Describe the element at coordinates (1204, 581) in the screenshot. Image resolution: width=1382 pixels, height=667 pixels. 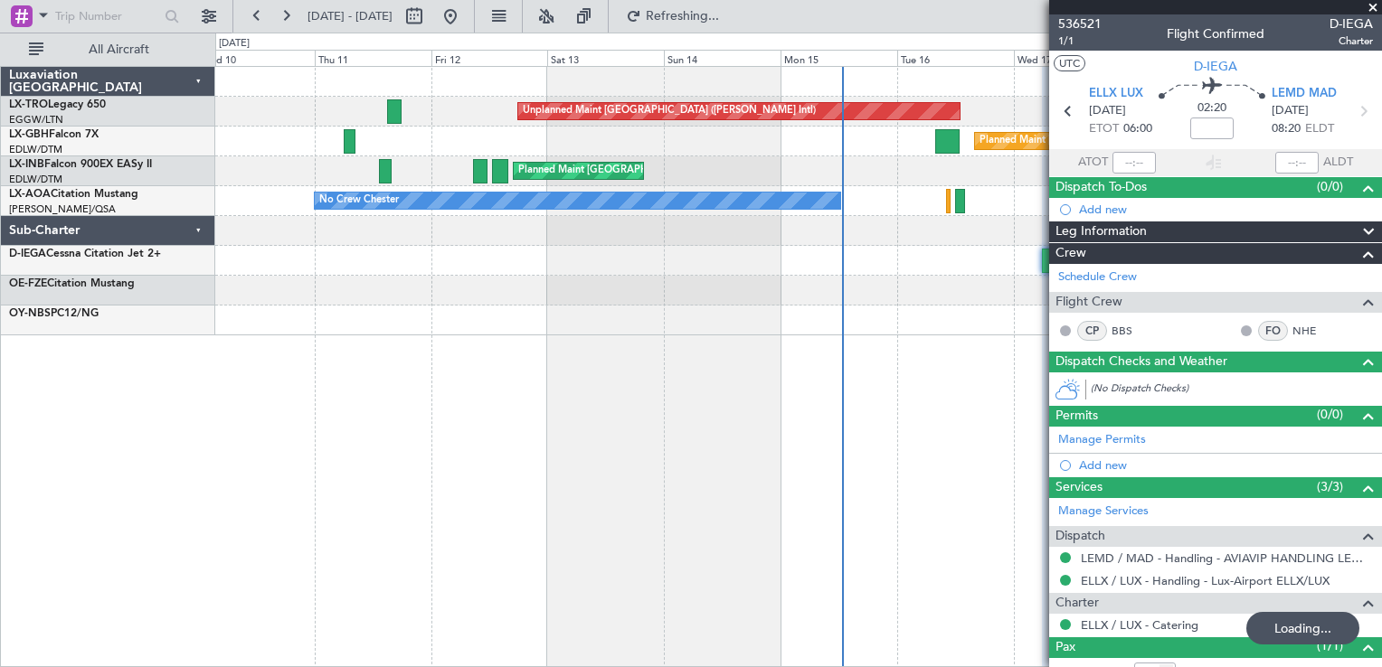
I see `a: ELLX / LUX - Handling - Lux-Airport ELLX/LUX` at that location.